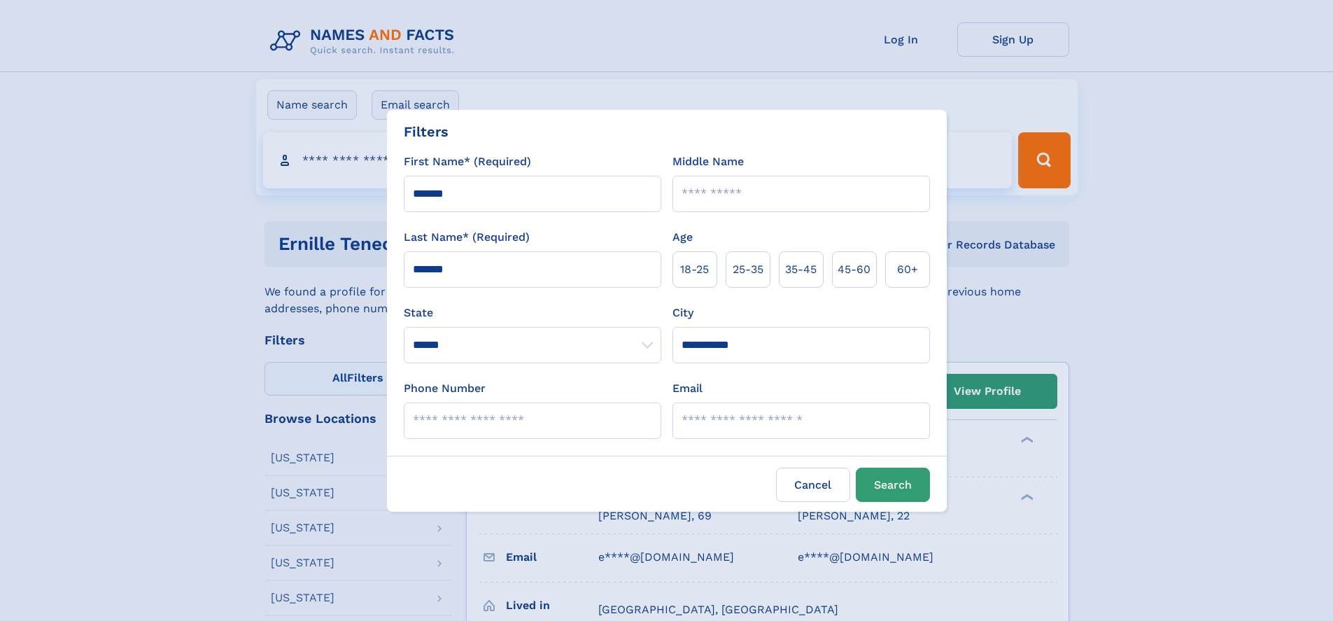 This screenshot has width=1333, height=621. What do you see at coordinates (467, 237) in the screenshot?
I see `label: Last Name* (Required)` at bounding box center [467, 237].